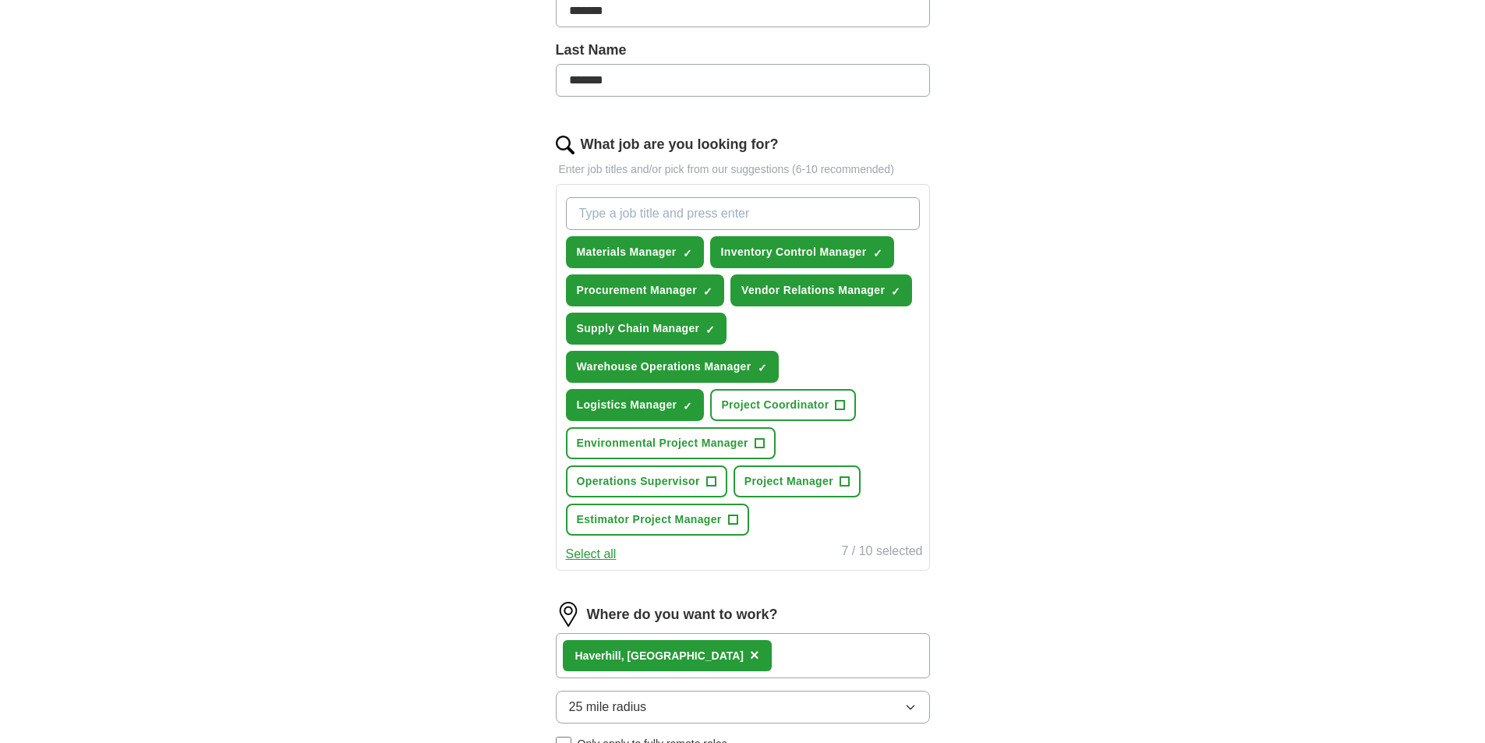 Image resolution: width=1485 pixels, height=743 pixels. What do you see at coordinates (568, 614) in the screenshot?
I see `img: location.png` at bounding box center [568, 614].